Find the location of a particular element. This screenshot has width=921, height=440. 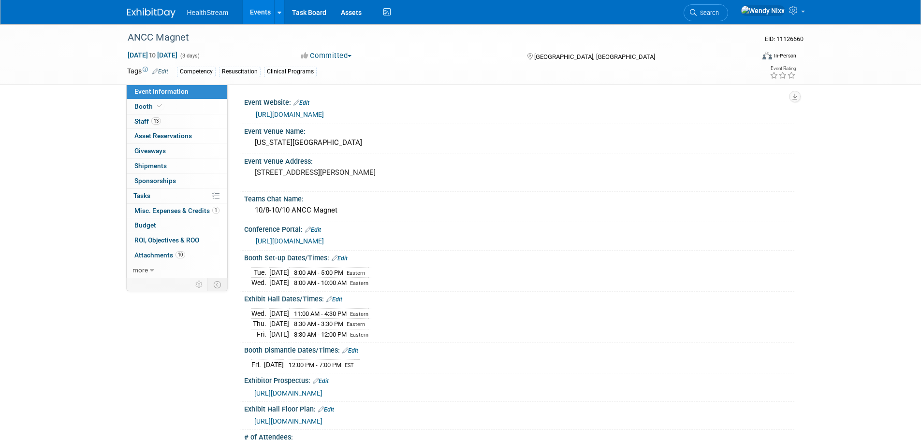

span: 8:00 AM - 5:00 PM is located at coordinates (319, 273).